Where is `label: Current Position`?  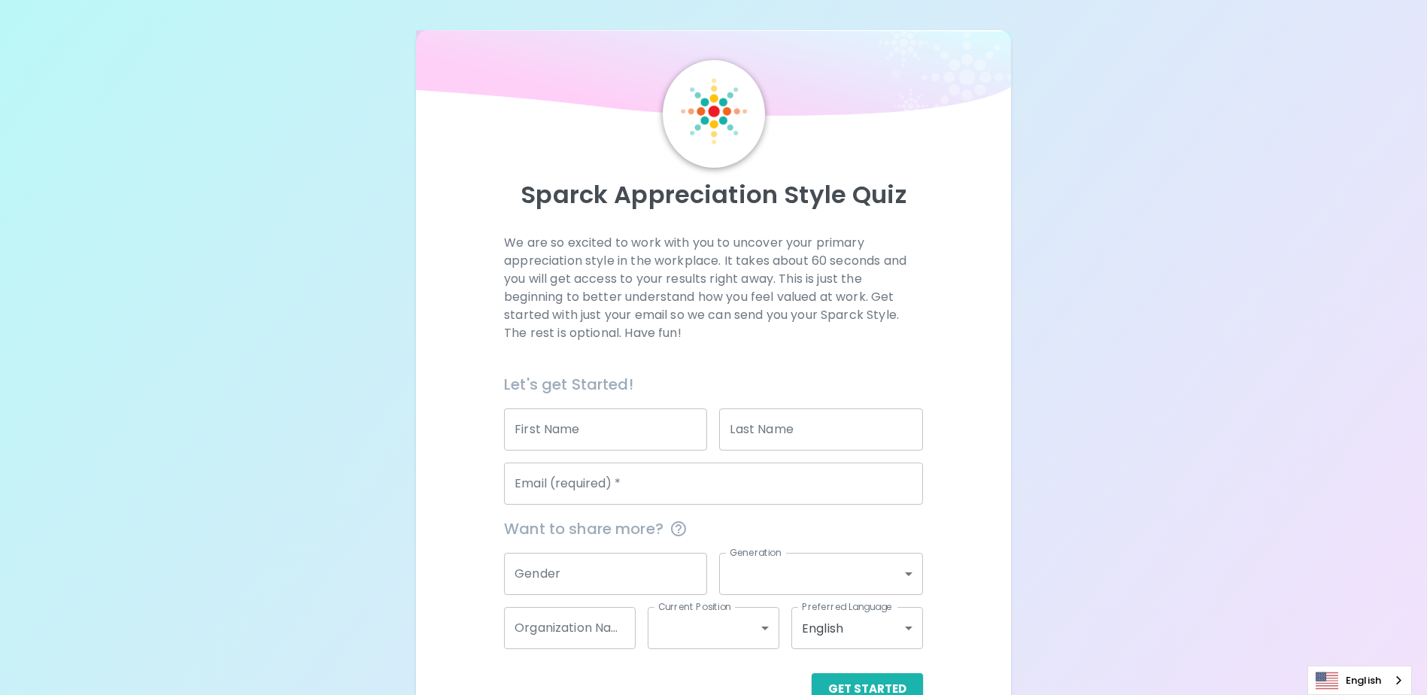
label: Current Position is located at coordinates (694, 606).